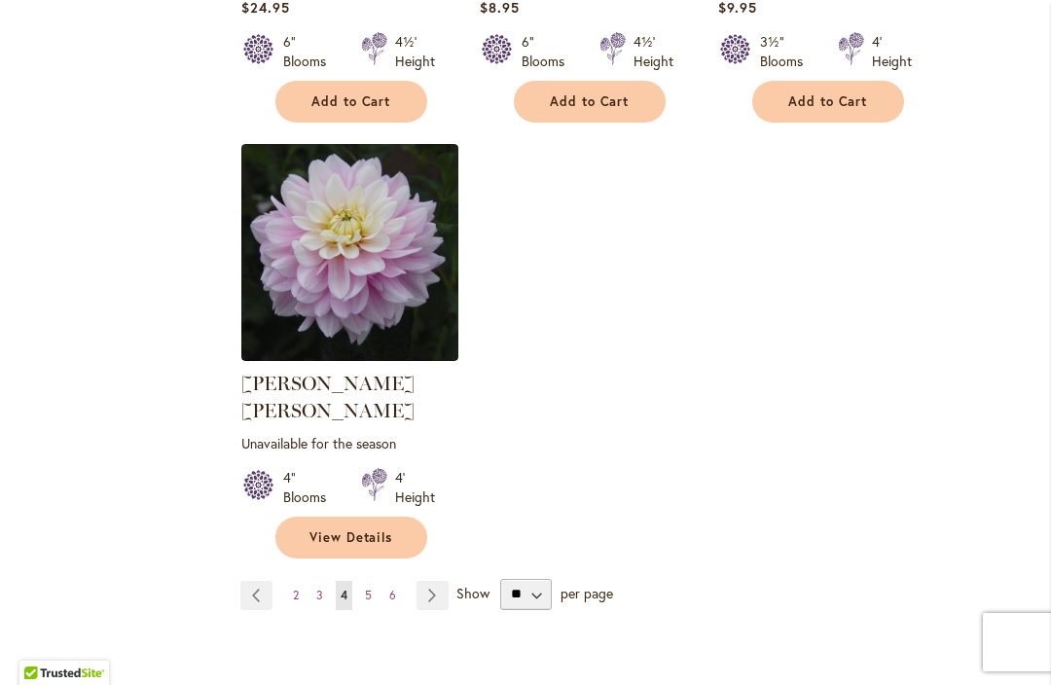 The image size is (1051, 685). What do you see at coordinates (349, 443) in the screenshot?
I see `p: Unavailable for the season` at bounding box center [349, 443].